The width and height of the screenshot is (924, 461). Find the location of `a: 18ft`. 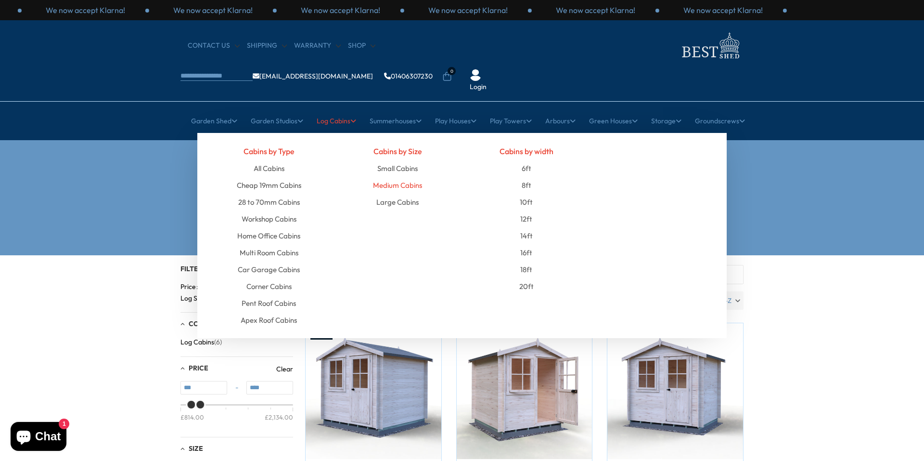

a: 18ft is located at coordinates (526, 269).